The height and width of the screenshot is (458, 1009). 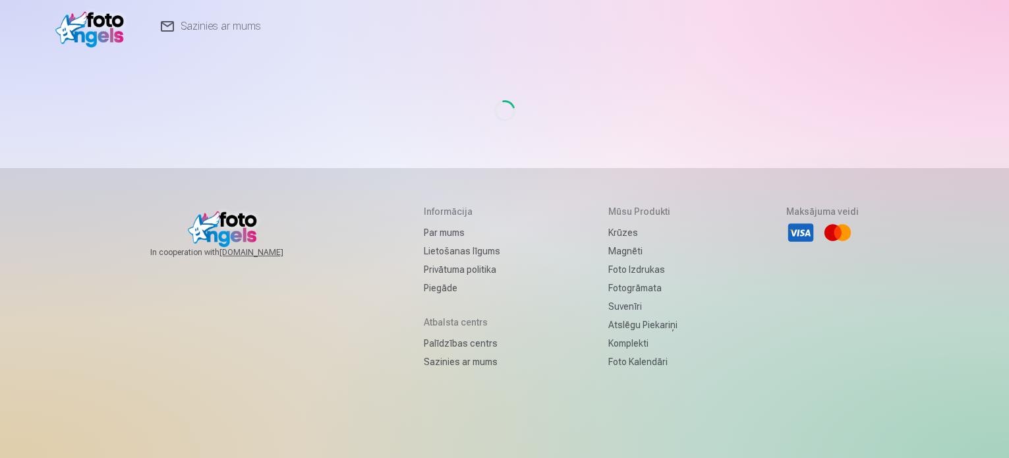 What do you see at coordinates (462, 288) in the screenshot?
I see `a: Piegāde` at bounding box center [462, 288].